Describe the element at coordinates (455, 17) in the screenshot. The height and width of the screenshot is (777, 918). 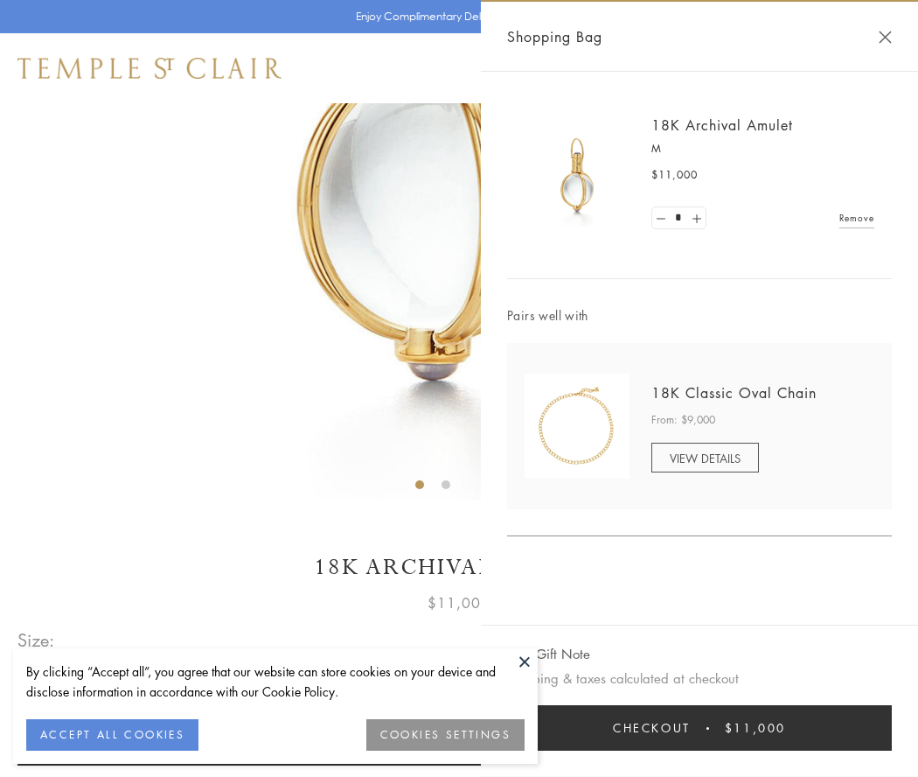
I see `p: Enjoy Complimentary Delivery & Returns` at that location.